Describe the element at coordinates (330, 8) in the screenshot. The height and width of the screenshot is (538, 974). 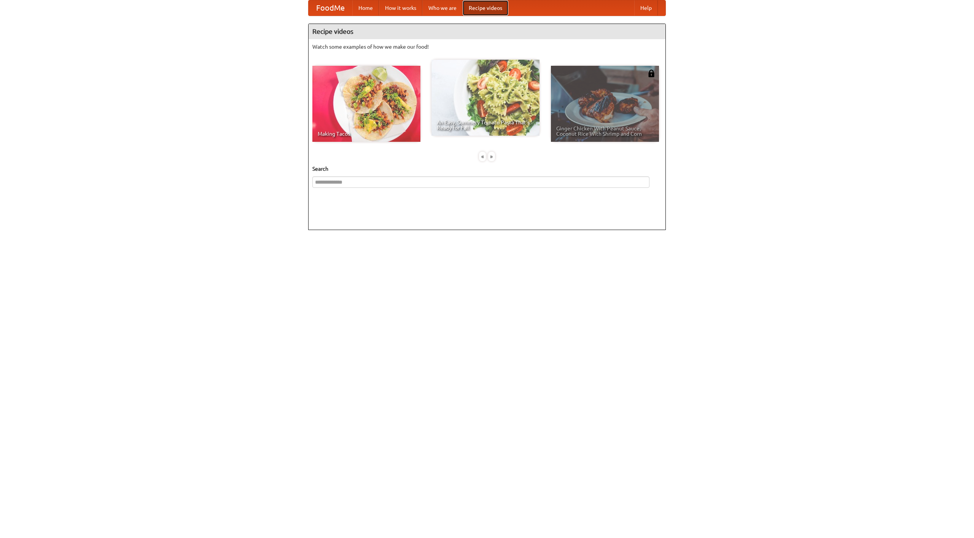
I see `a: FoodMe` at that location.